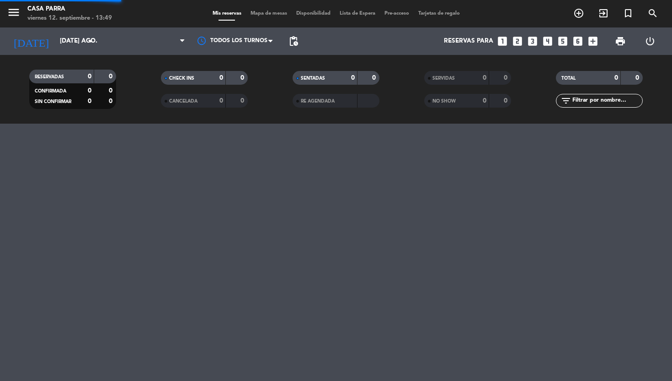 The image size is (672, 381). What do you see at coordinates (313, 78) in the screenshot?
I see `span: SENTADAS` at bounding box center [313, 78].